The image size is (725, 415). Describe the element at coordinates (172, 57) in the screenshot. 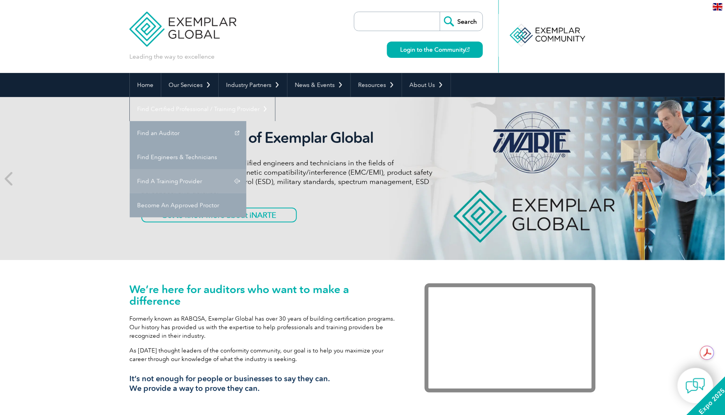

I see `p: Leading the way to excellence` at that location.